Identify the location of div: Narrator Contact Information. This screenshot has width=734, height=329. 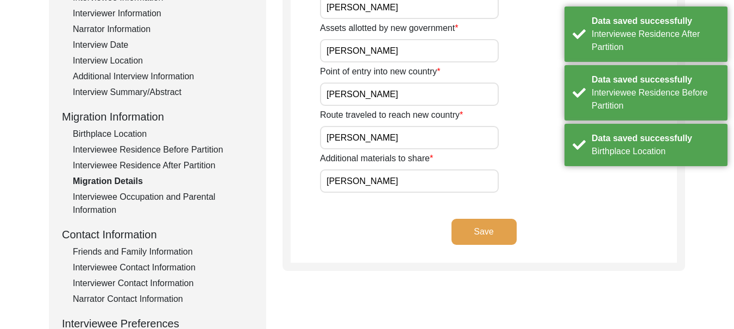
(163, 299).